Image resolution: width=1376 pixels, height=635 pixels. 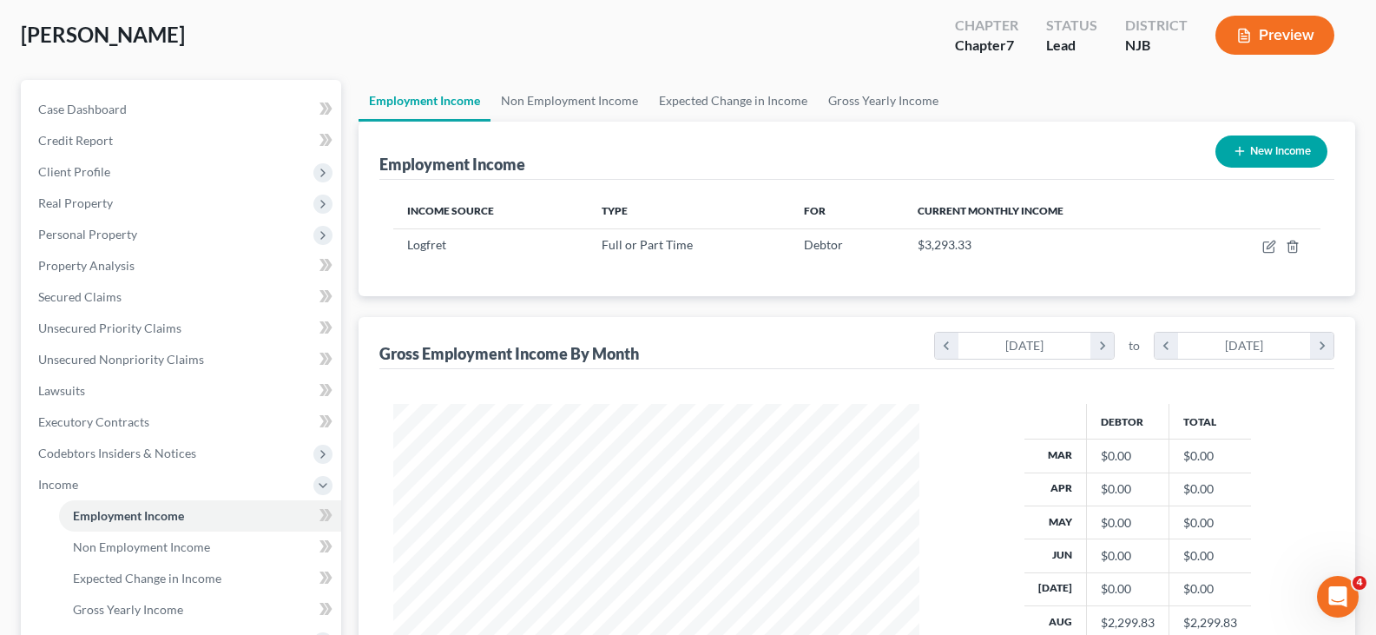 I want to click on span: Unsecured Nonpriority Claims, so click(x=121, y=359).